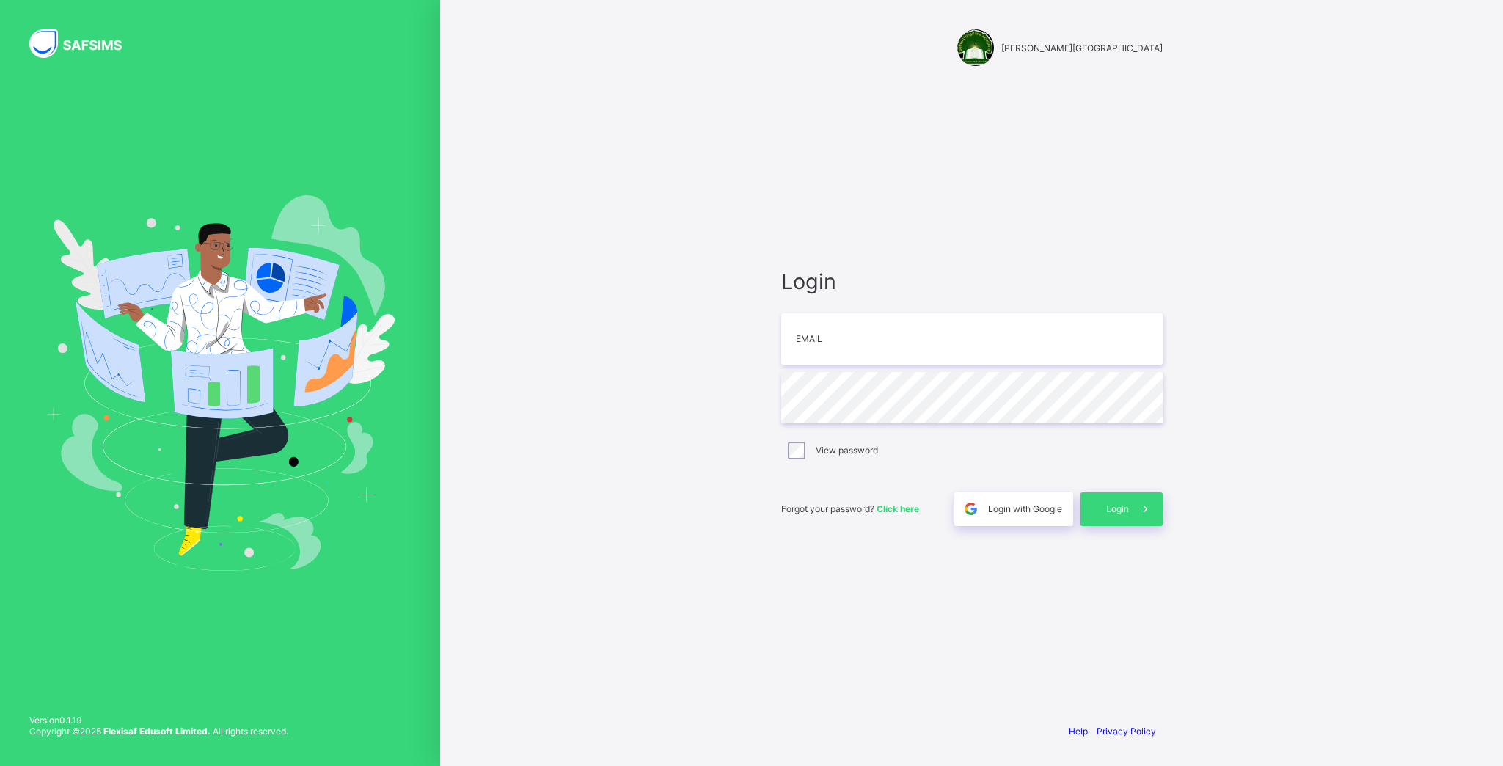 The image size is (1503, 766). I want to click on a: Click here, so click(898, 508).